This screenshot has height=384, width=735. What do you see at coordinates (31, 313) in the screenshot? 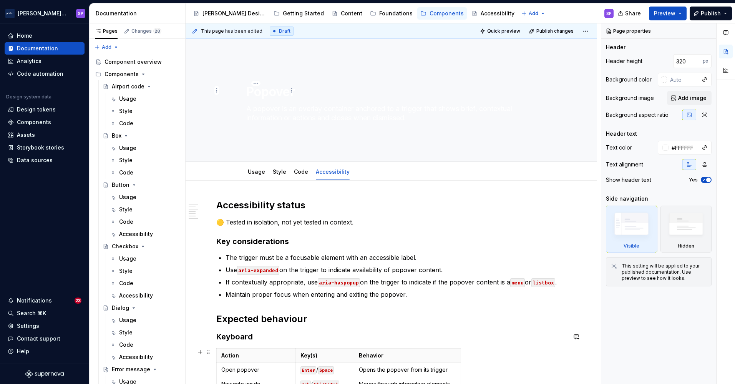
I see `div: Search ⌘K` at bounding box center [31, 313].